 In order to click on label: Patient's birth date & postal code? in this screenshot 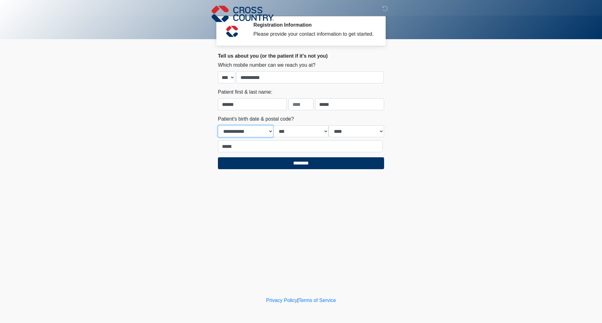, I will do `click(256, 119)`.